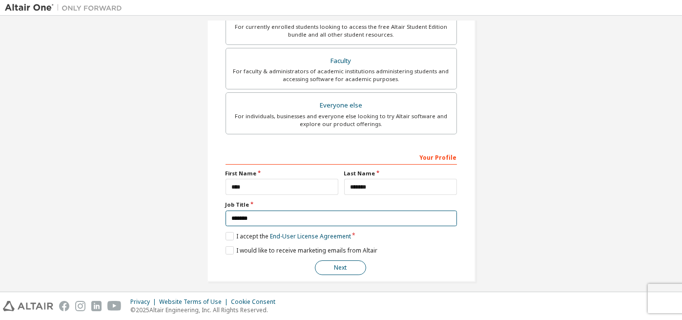  Describe the element at coordinates (256, 302) in the screenshot. I see `div: Cookie Consent` at that location.